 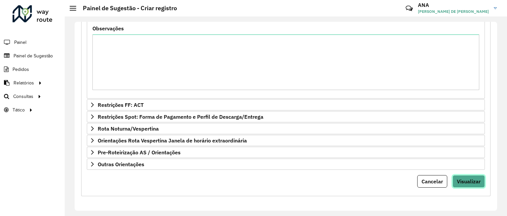 What do you see at coordinates (121, 105) in the screenshot?
I see `span: Restrições FF: ACT` at bounding box center [121, 105].